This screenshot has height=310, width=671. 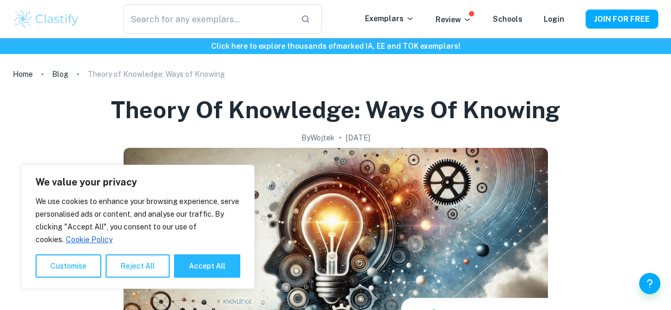 I want to click on h2: By Wojtek, so click(x=318, y=138).